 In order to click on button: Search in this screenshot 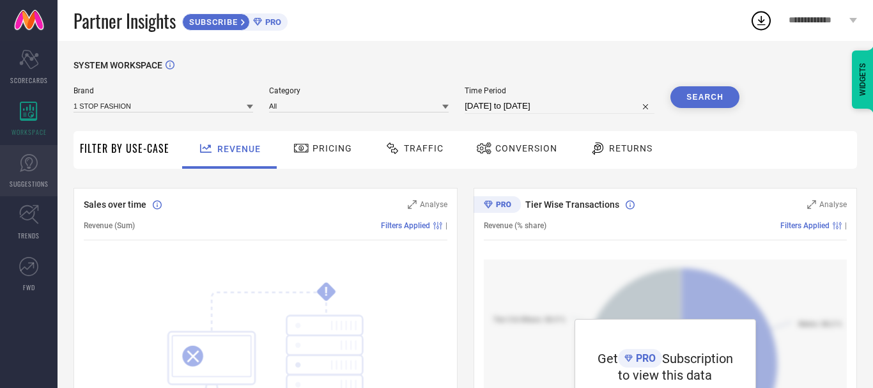, I will do `click(705, 97)`.